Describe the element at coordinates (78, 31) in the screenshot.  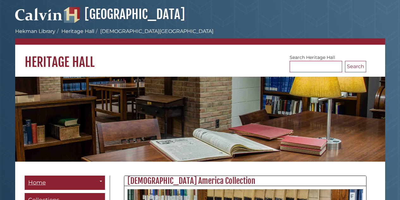
I see `a: Heritage Hall` at that location.